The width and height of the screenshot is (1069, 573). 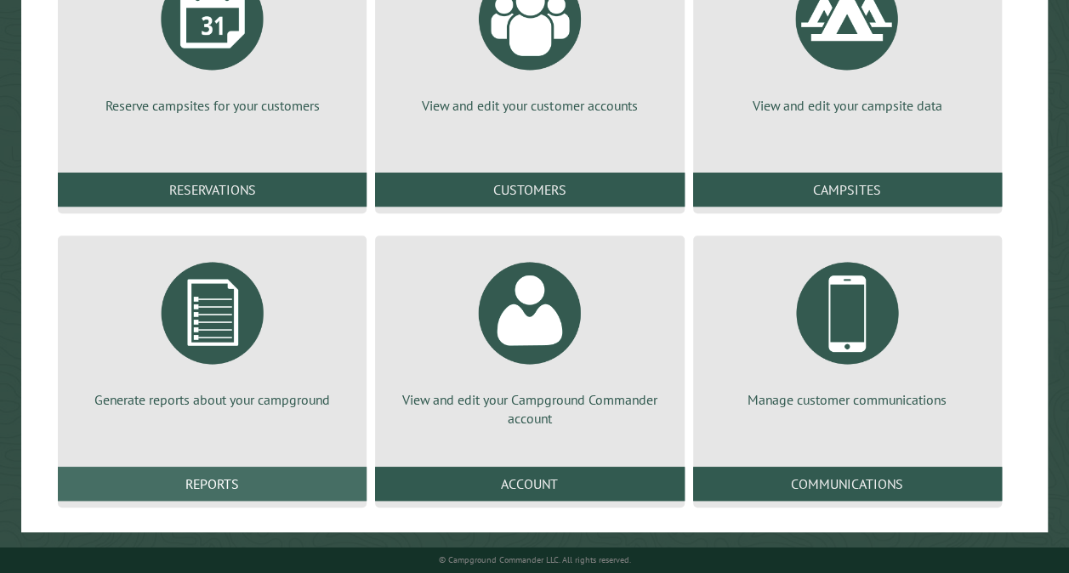 What do you see at coordinates (529, 105) in the screenshot?
I see `p: View and edit your customer accounts` at bounding box center [529, 105].